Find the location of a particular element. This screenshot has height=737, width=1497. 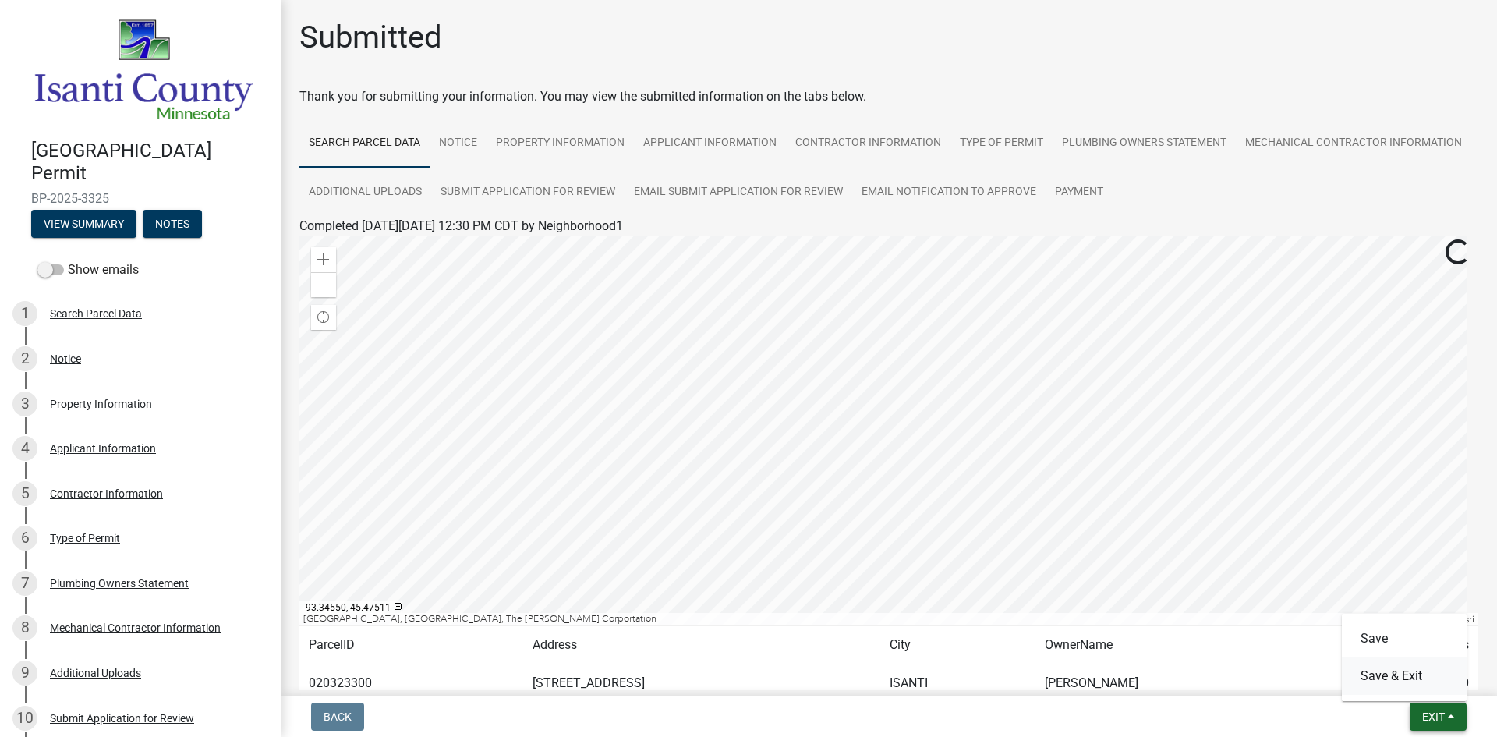

div: 9 is located at coordinates (25, 673).